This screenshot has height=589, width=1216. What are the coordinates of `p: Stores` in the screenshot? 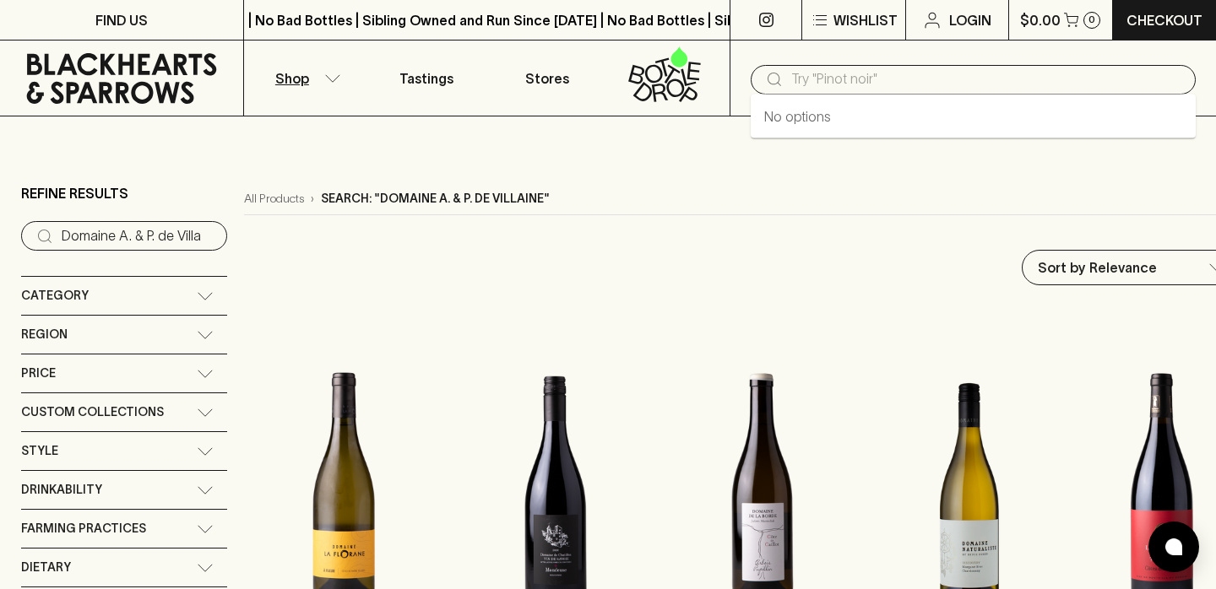 It's located at (547, 79).